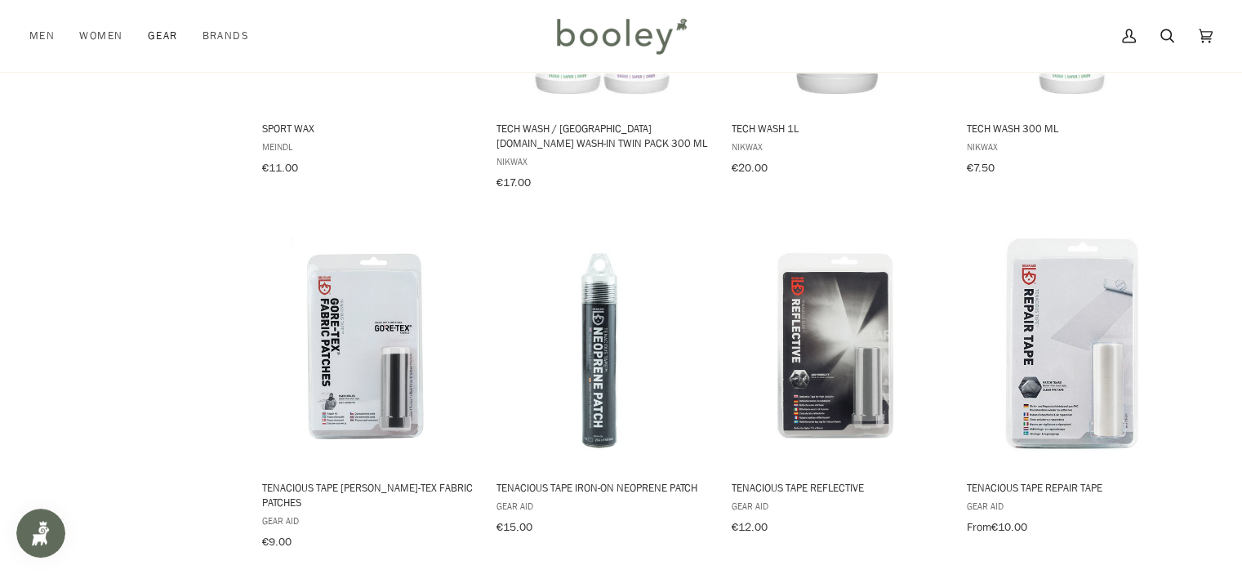  I want to click on span: Tenacious Tape Reflective, so click(837, 488).